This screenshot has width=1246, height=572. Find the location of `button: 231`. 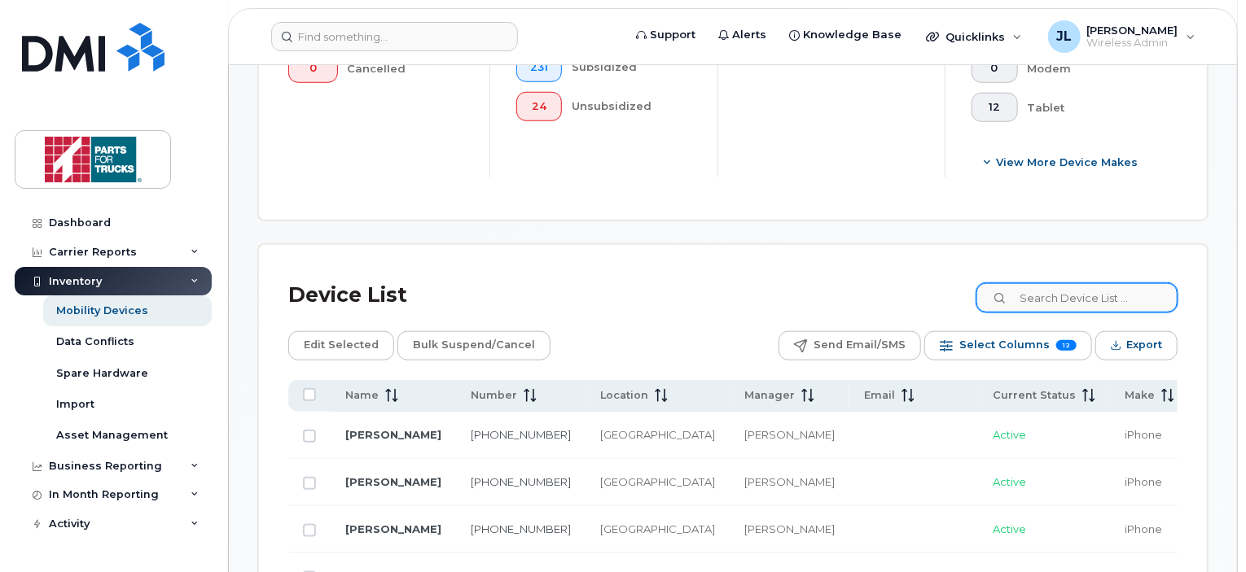

button: 231 is located at coordinates (539, 68).